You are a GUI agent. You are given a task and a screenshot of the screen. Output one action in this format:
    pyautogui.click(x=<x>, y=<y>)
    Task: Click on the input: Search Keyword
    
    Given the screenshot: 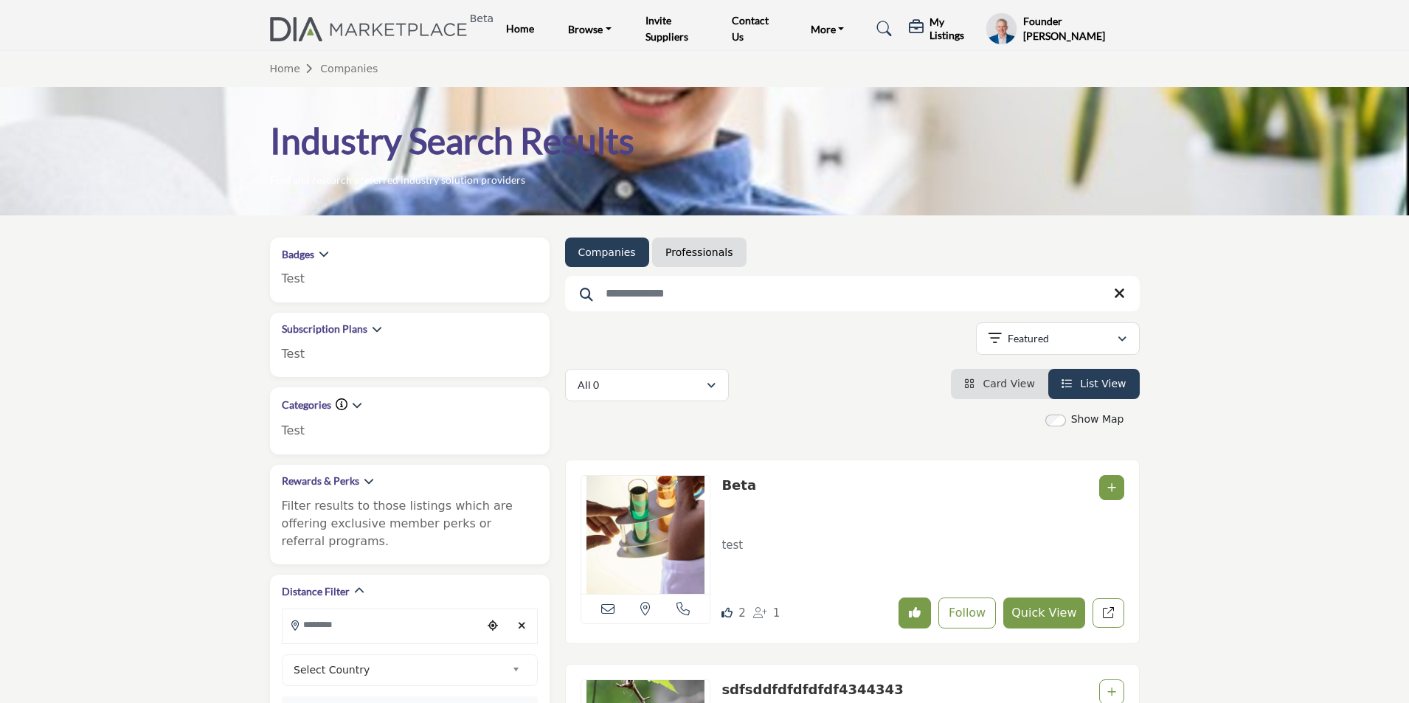 What is the action you would take?
    pyautogui.click(x=852, y=294)
    